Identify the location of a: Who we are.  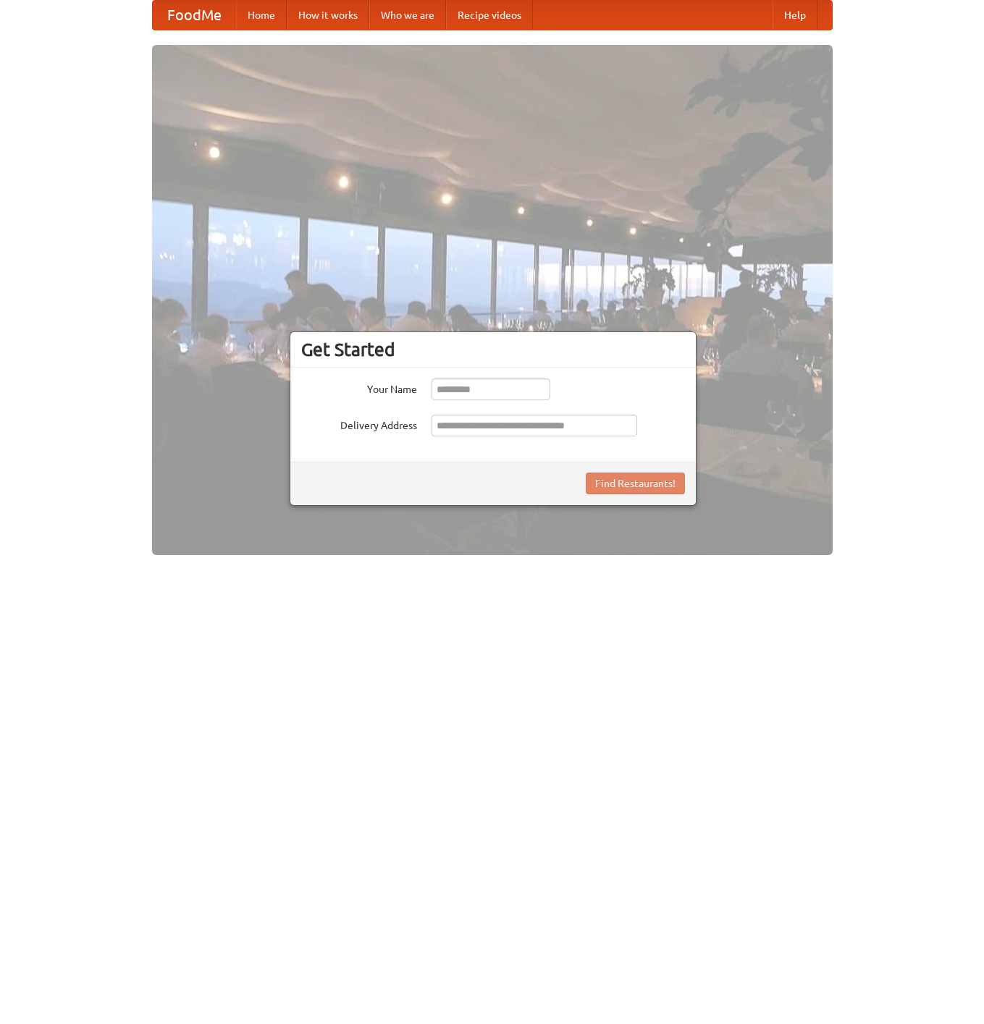
(408, 15).